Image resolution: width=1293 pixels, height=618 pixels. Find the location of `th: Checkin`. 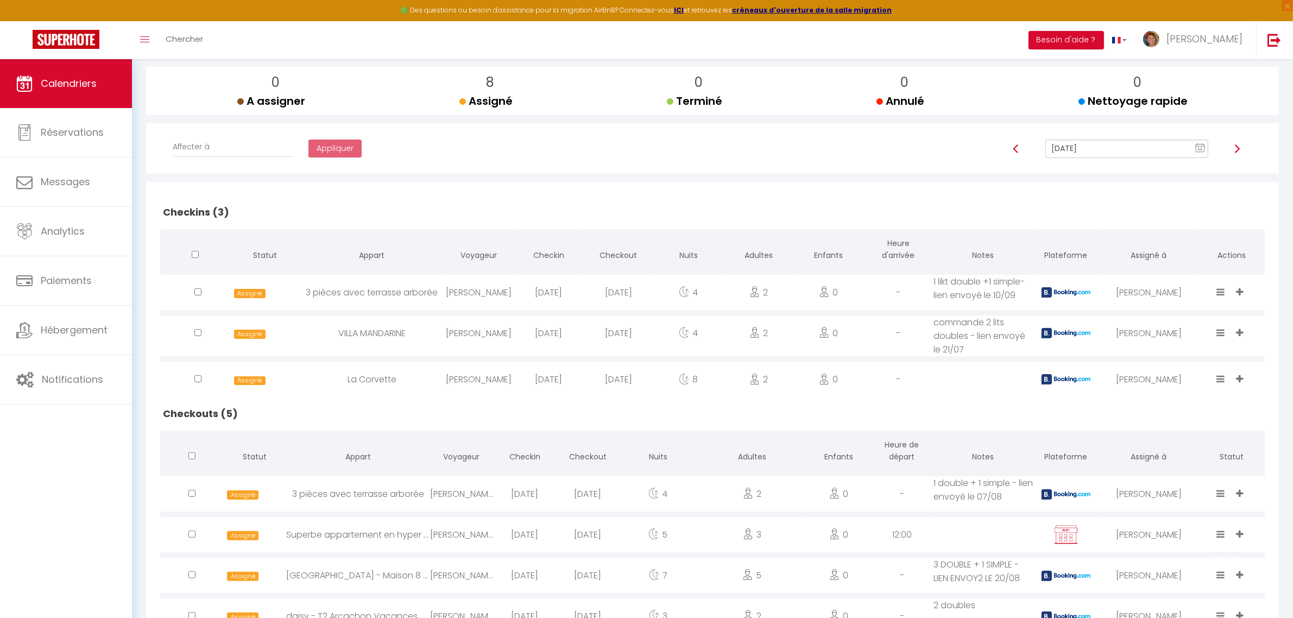

th: Checkin is located at coordinates (548, 250).